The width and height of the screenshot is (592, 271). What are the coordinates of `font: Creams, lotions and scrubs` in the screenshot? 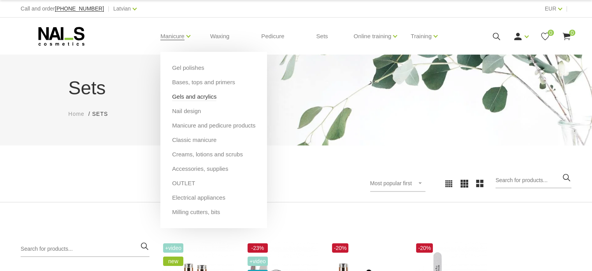 It's located at (208, 154).